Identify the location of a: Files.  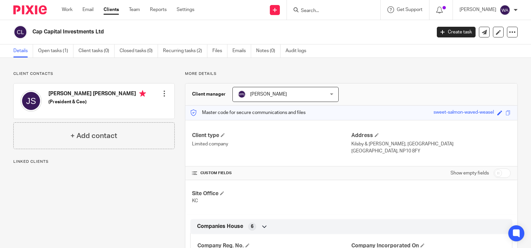
(220, 51).